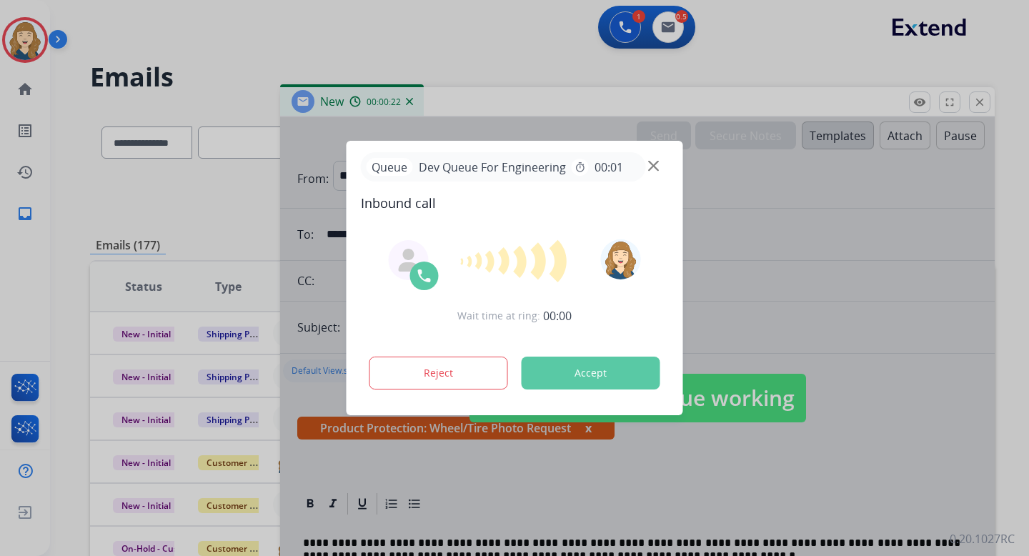 This screenshot has height=556, width=1029. I want to click on span: Wait time at ring:, so click(499, 316).